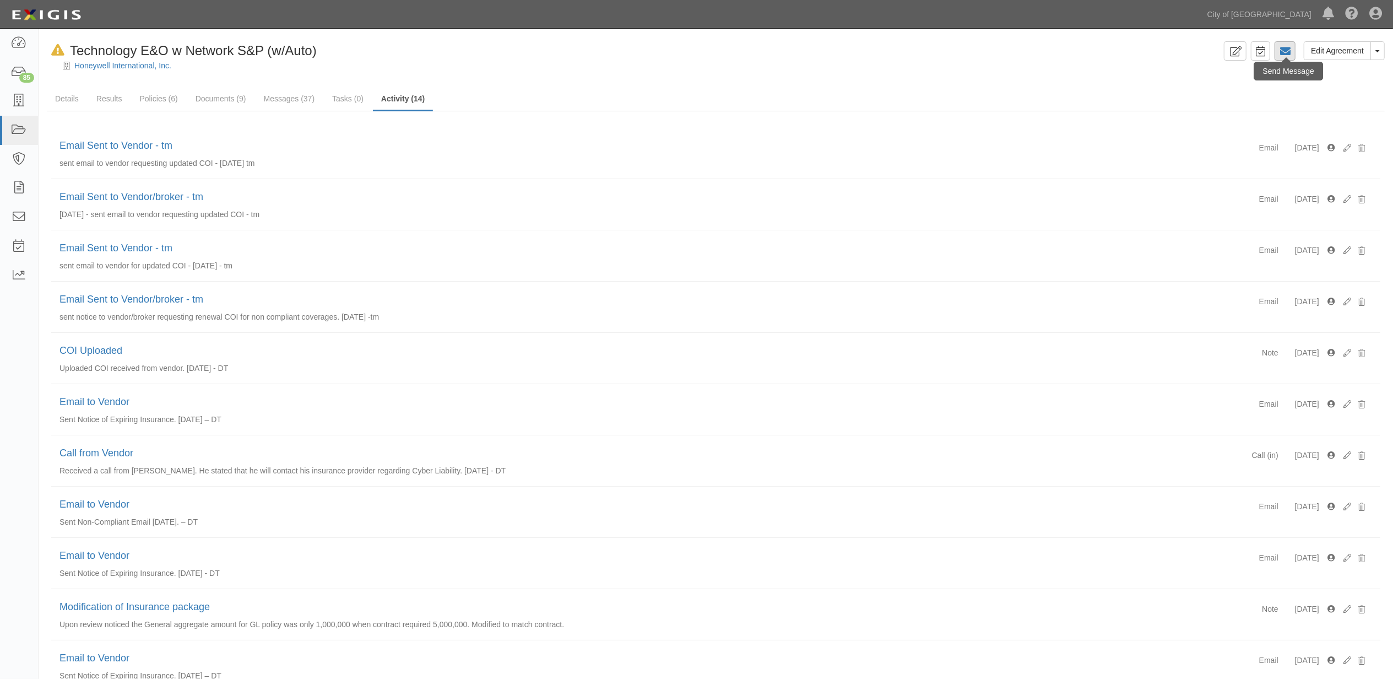  What do you see at coordinates (1332, 455) in the screenshot?
I see `div: Created 4/18/24 6:10 pm by Dominique Tapia, Updated 4/18/24 6:10 pm by Dominique Tapia` at bounding box center [1332, 455].